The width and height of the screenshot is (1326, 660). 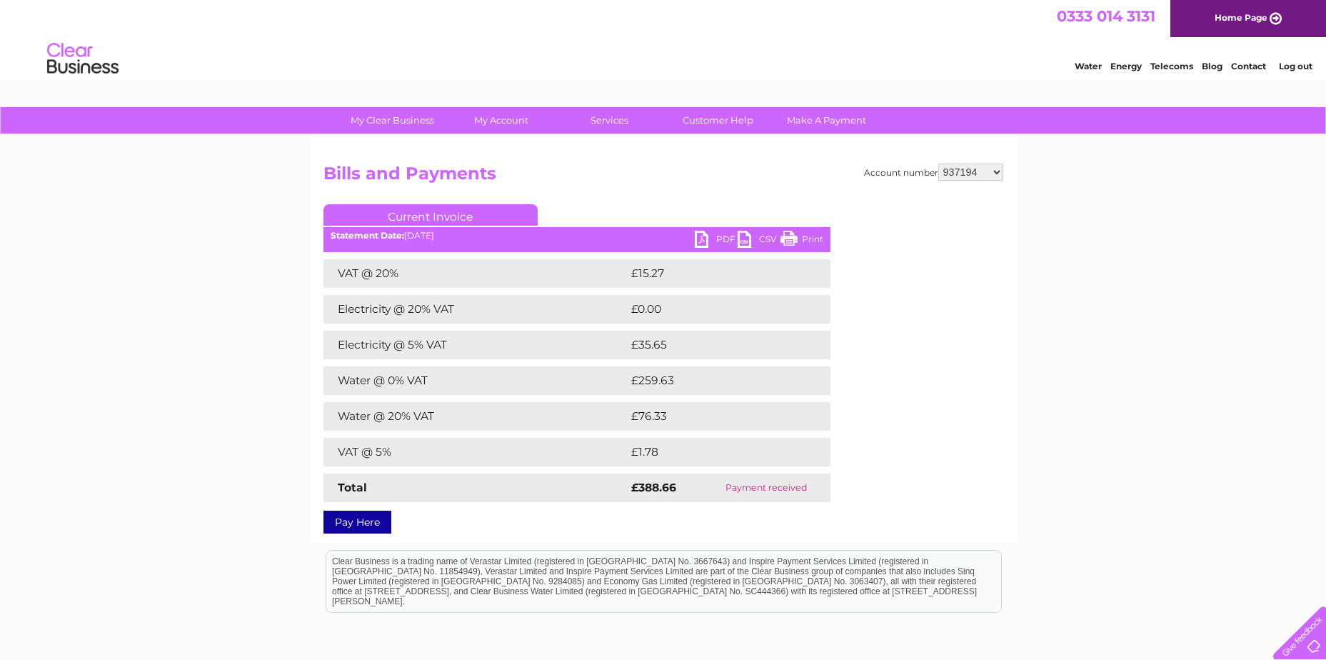 What do you see at coordinates (357, 522) in the screenshot?
I see `a: Pay Here` at bounding box center [357, 522].